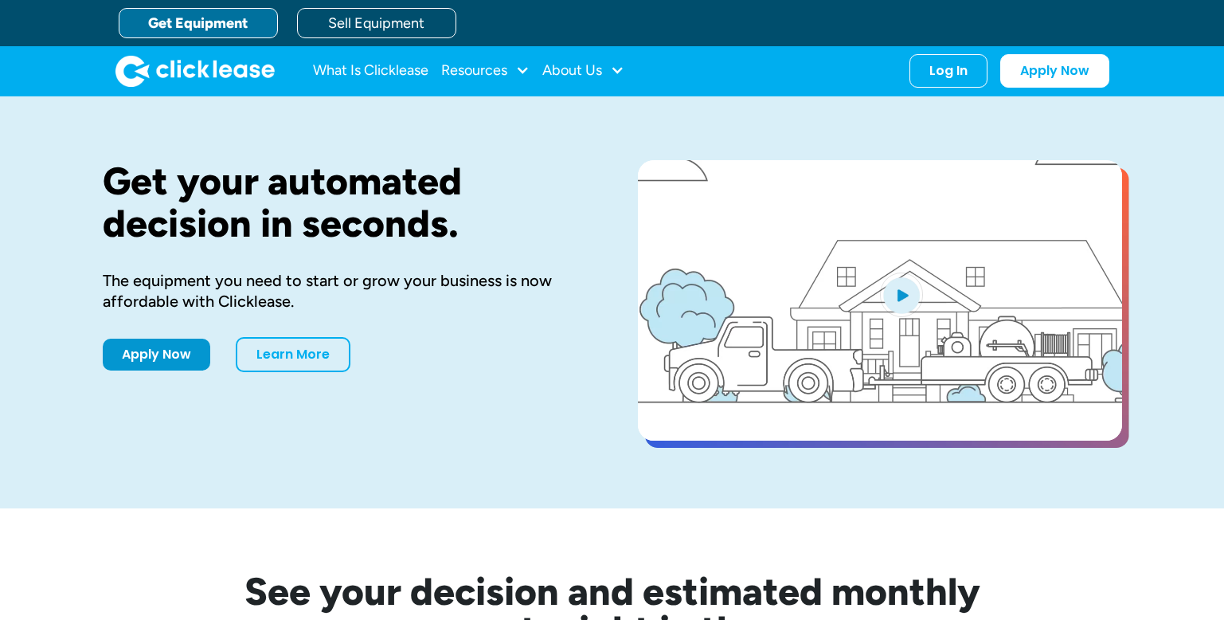 The image size is (1224, 620). Describe the element at coordinates (880, 300) in the screenshot. I see `a: open lightbox` at that location.